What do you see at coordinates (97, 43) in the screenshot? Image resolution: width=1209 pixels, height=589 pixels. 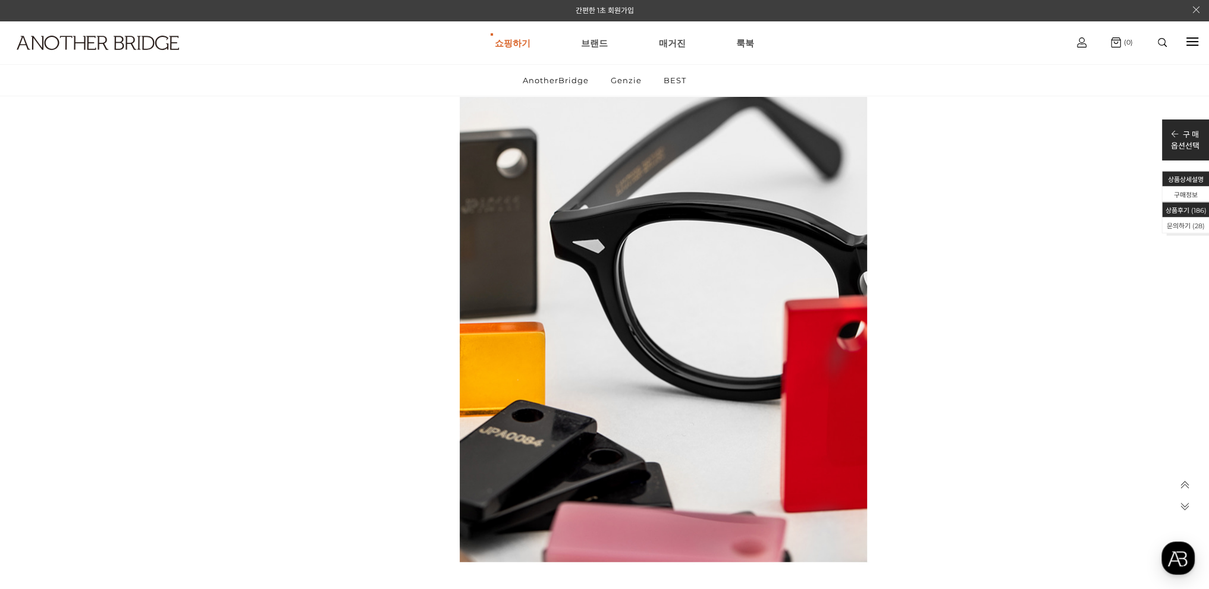 I see `img: logo` at bounding box center [97, 43].